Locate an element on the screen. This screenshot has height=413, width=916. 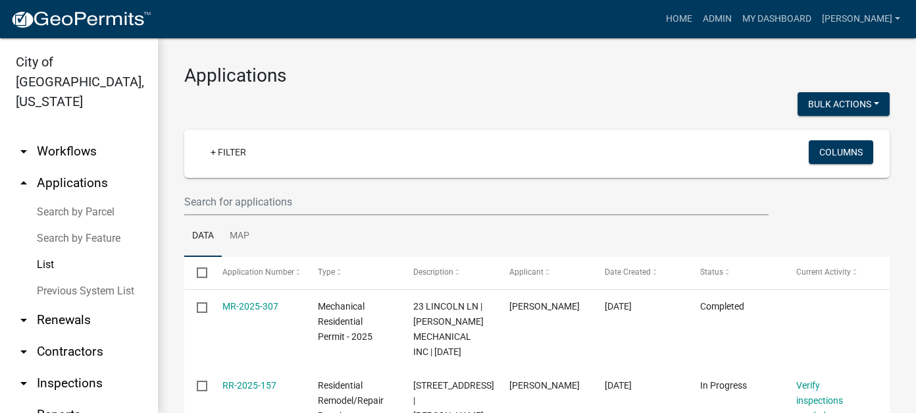
datatable-header-cell: Description is located at coordinates (448, 272).